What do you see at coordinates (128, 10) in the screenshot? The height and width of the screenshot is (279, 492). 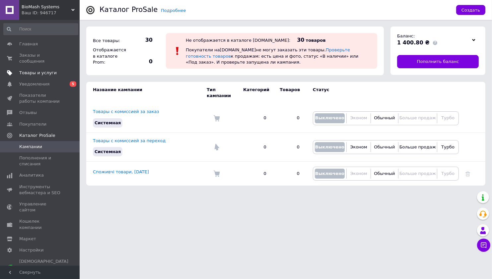 I see `div: Каталог ProSale` at bounding box center [128, 10].